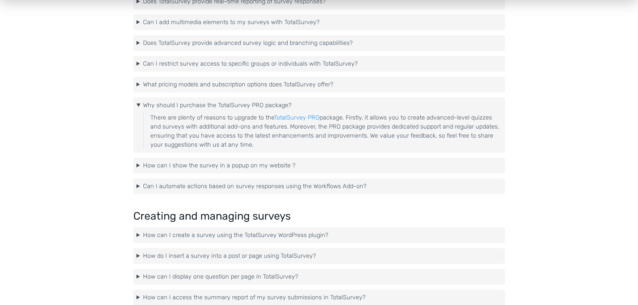 This screenshot has height=305, width=638. I want to click on summary: How can I create a survey using the TotalSurvey WordPress plugin?, so click(319, 235).